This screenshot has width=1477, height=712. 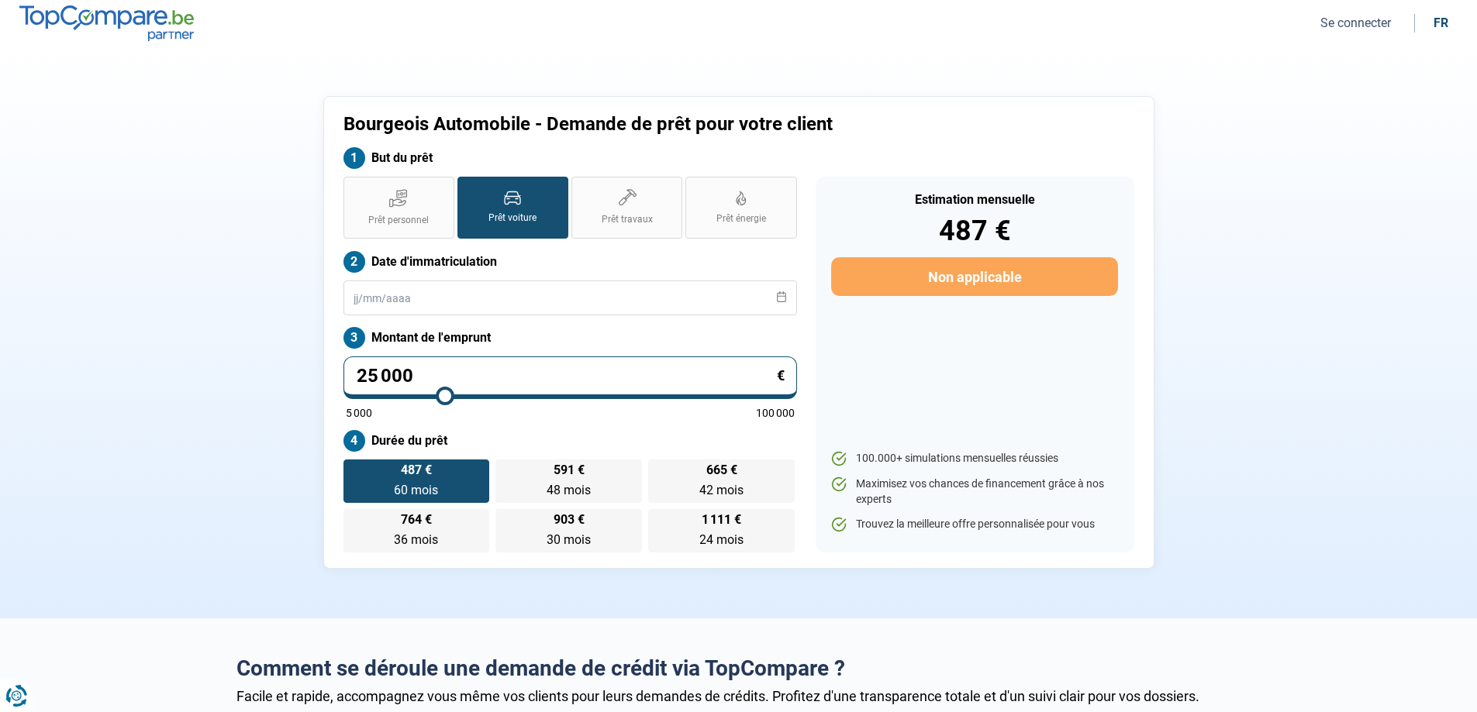 I want to click on h2: Comment se déroule une demande de crédit via TopCompare ?, so click(x=739, y=669).